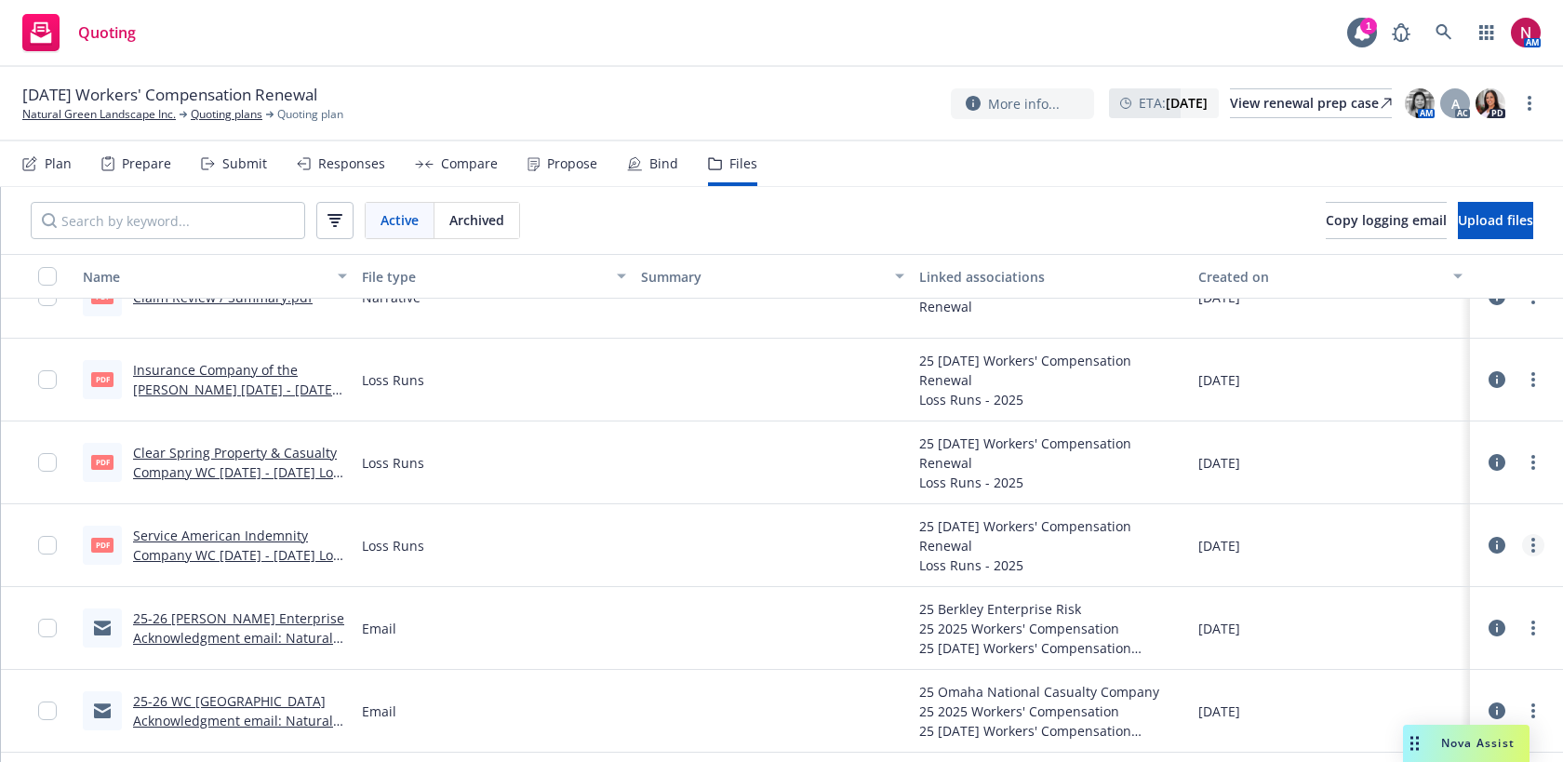 The width and height of the screenshot is (1563, 762). I want to click on div: 25 Omaha National Casualty Company, so click(1051, 691).